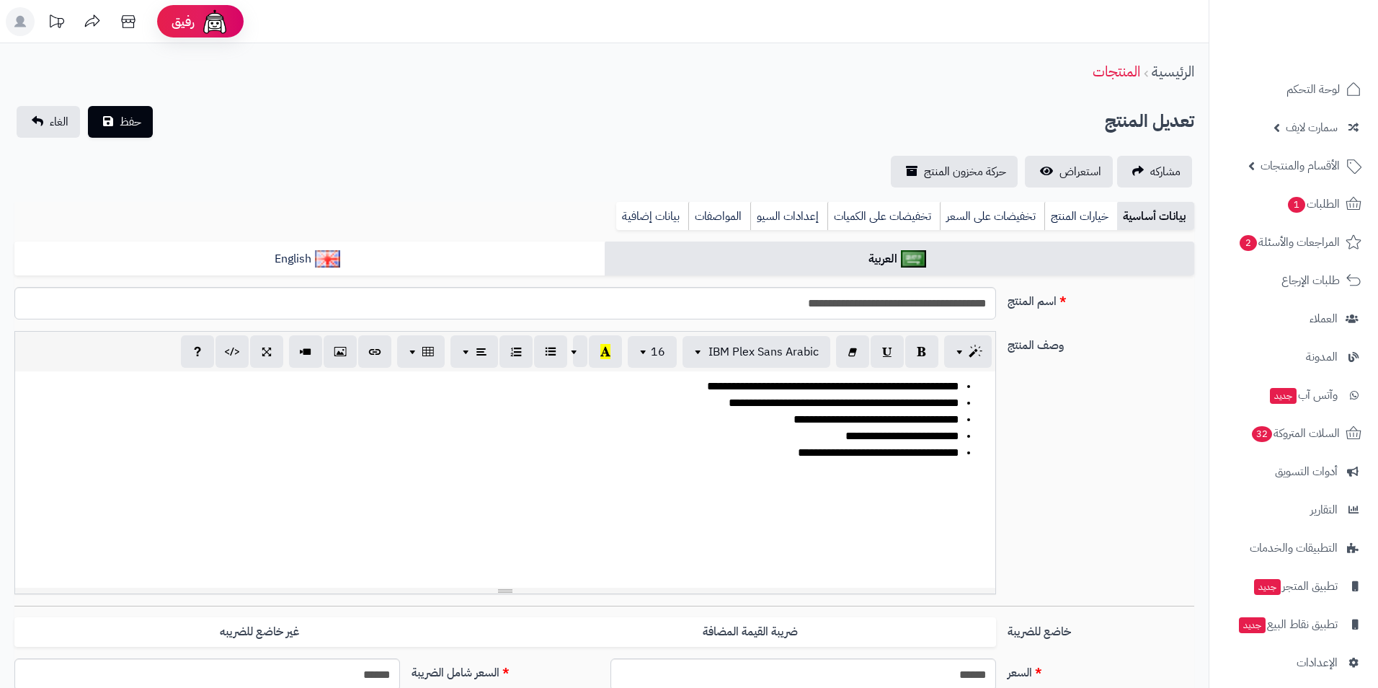 This screenshot has width=1378, height=688. Describe the element at coordinates (1294, 662) in the screenshot. I see `a: الإعدادات` at that location.